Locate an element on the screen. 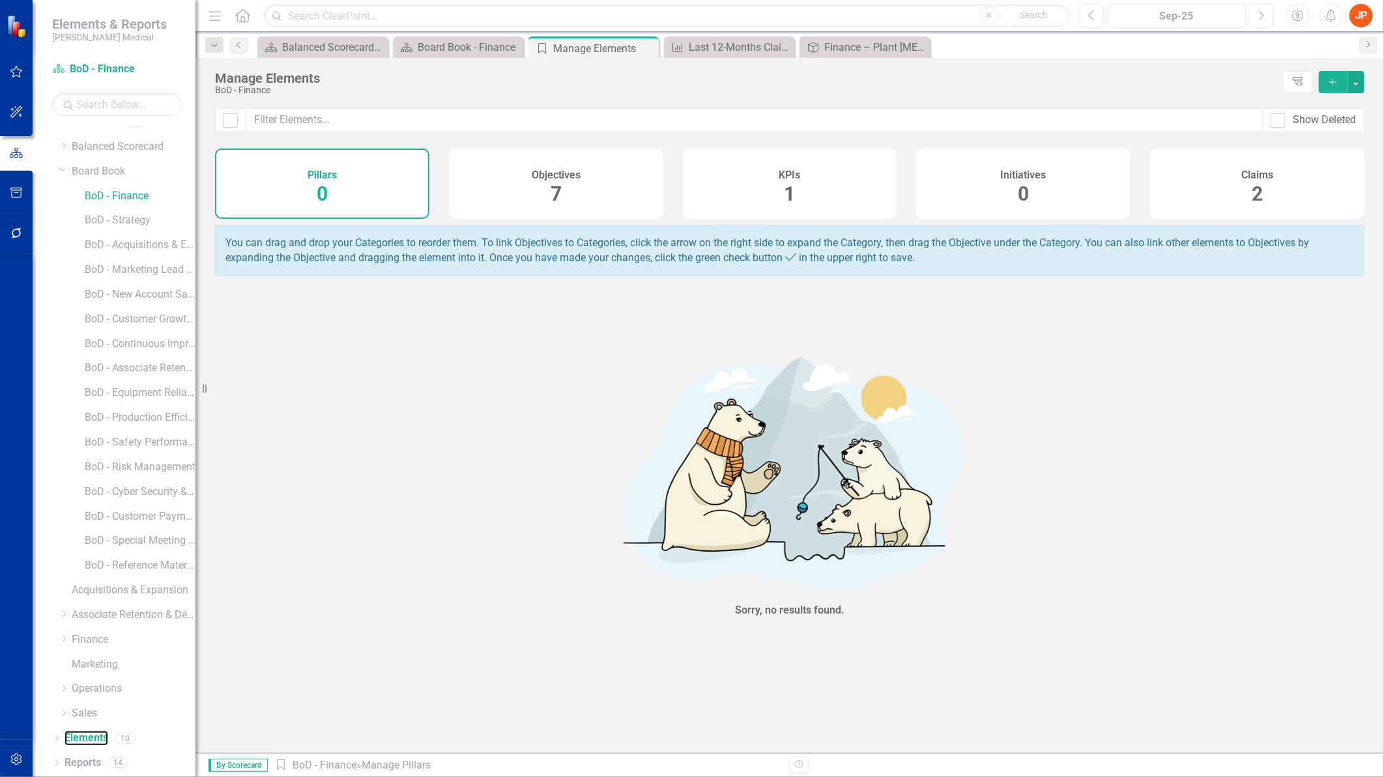 This screenshot has height=777, width=1384. span: 7 is located at coordinates (556, 193).